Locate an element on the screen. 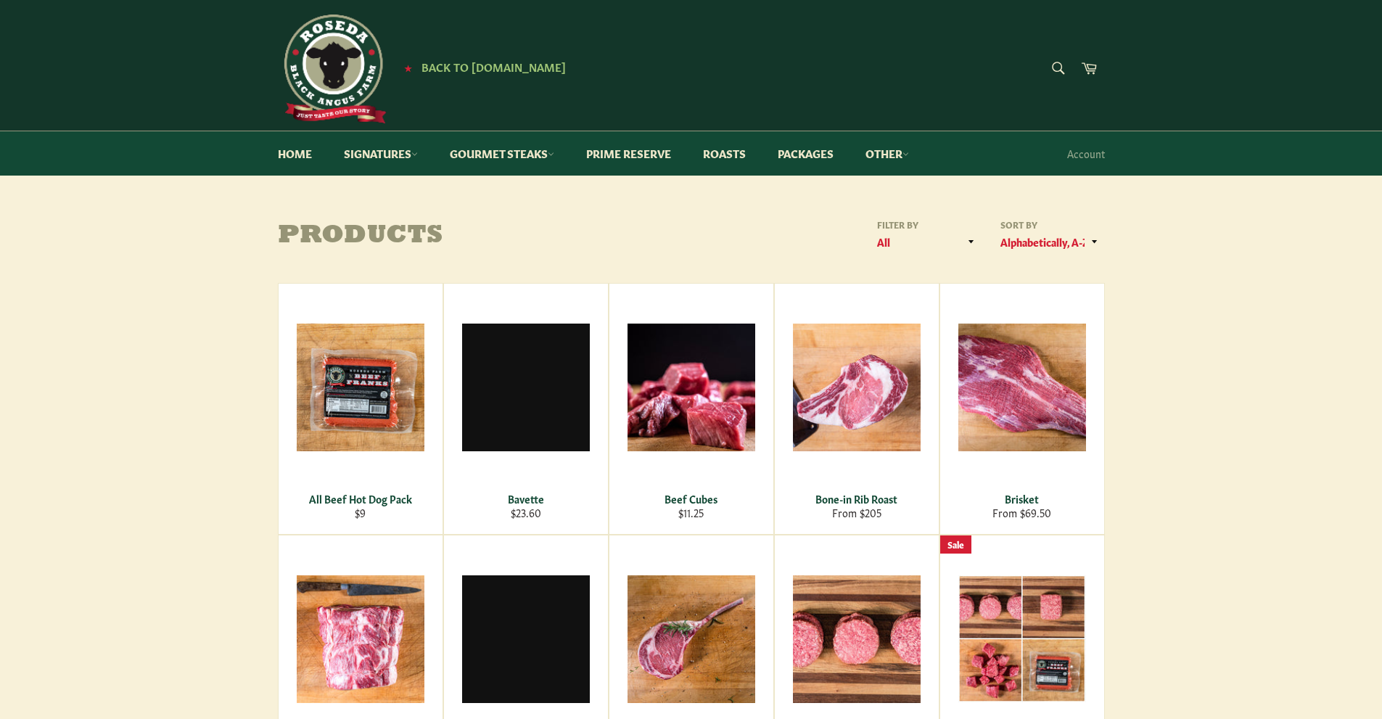  div: $9 is located at coordinates (360, 512).